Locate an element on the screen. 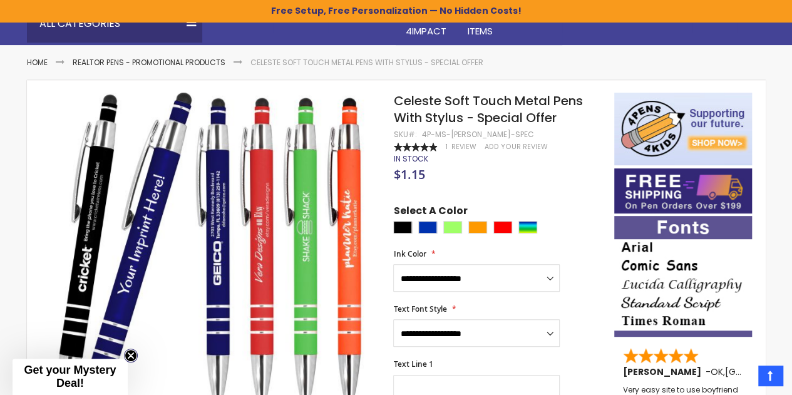 The image size is (792, 395). span: Ink Color is located at coordinates (409, 253).